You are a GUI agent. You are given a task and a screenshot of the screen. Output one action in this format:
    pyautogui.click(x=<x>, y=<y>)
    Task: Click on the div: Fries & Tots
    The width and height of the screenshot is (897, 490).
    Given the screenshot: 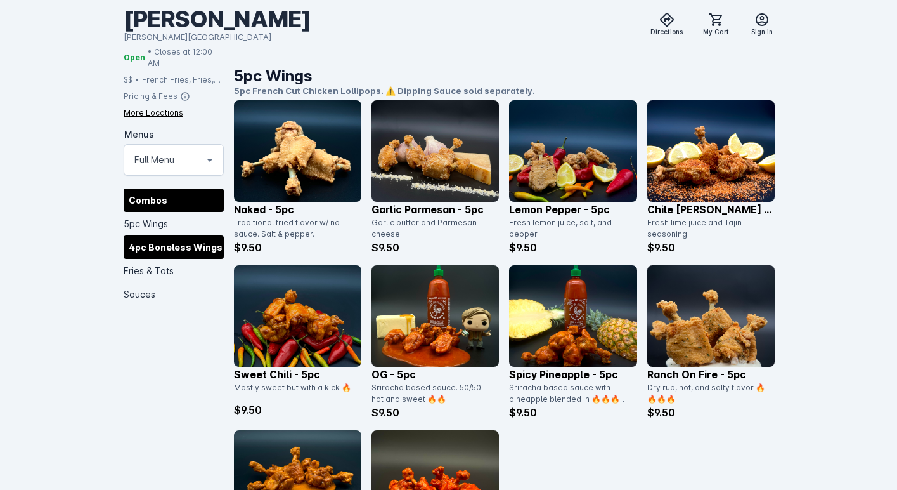 What is the action you would take?
    pyautogui.click(x=174, y=269)
    